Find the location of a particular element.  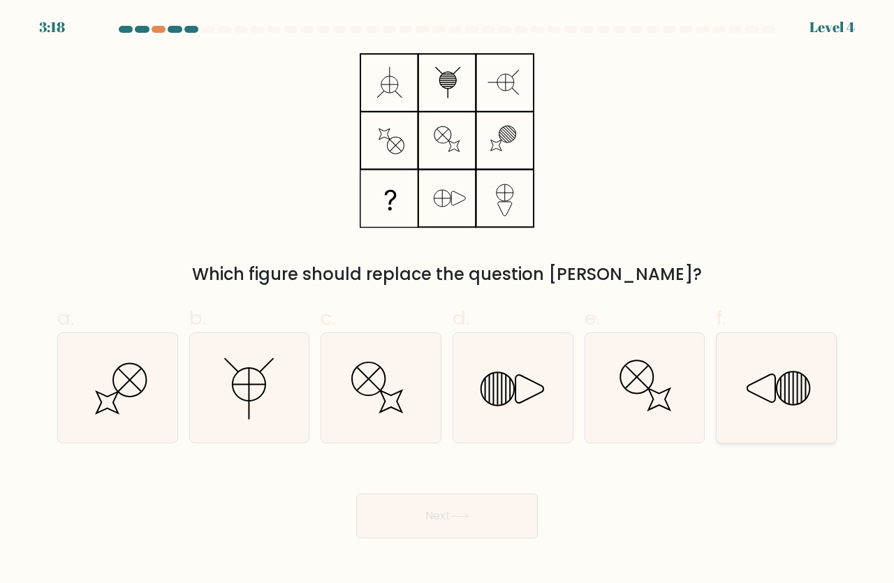

span: c. is located at coordinates (328, 318).